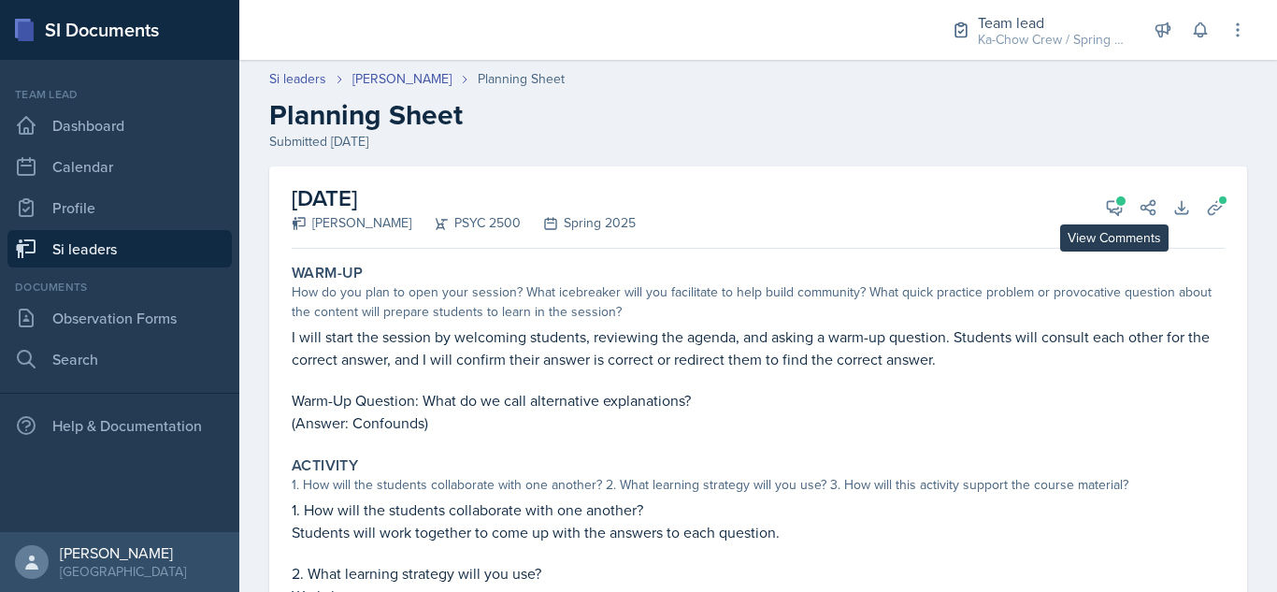 The image size is (1277, 592). Describe the element at coordinates (758, 484) in the screenshot. I see `div: 1. How will the students collaborate with one another? 2. What learning strategy will you use? 3....` at that location.